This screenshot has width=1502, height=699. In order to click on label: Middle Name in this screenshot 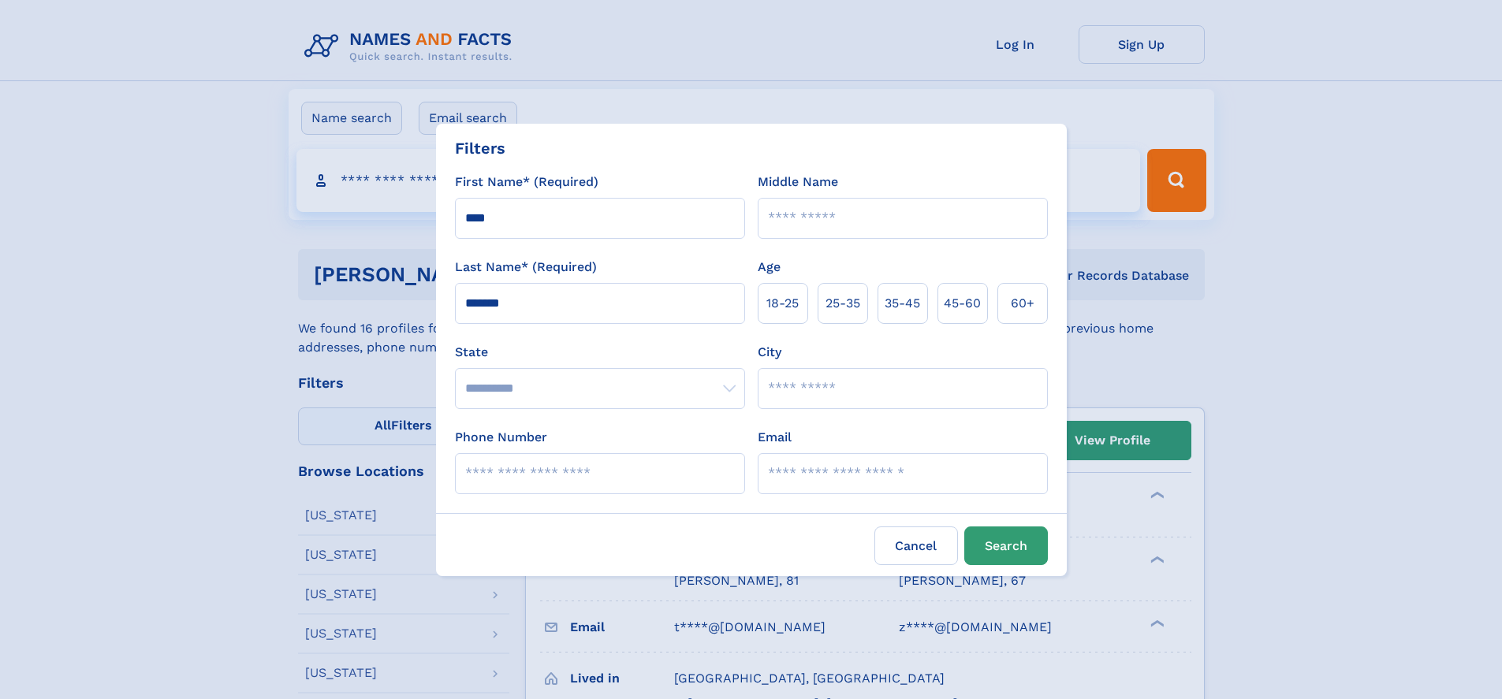, I will do `click(798, 182)`.